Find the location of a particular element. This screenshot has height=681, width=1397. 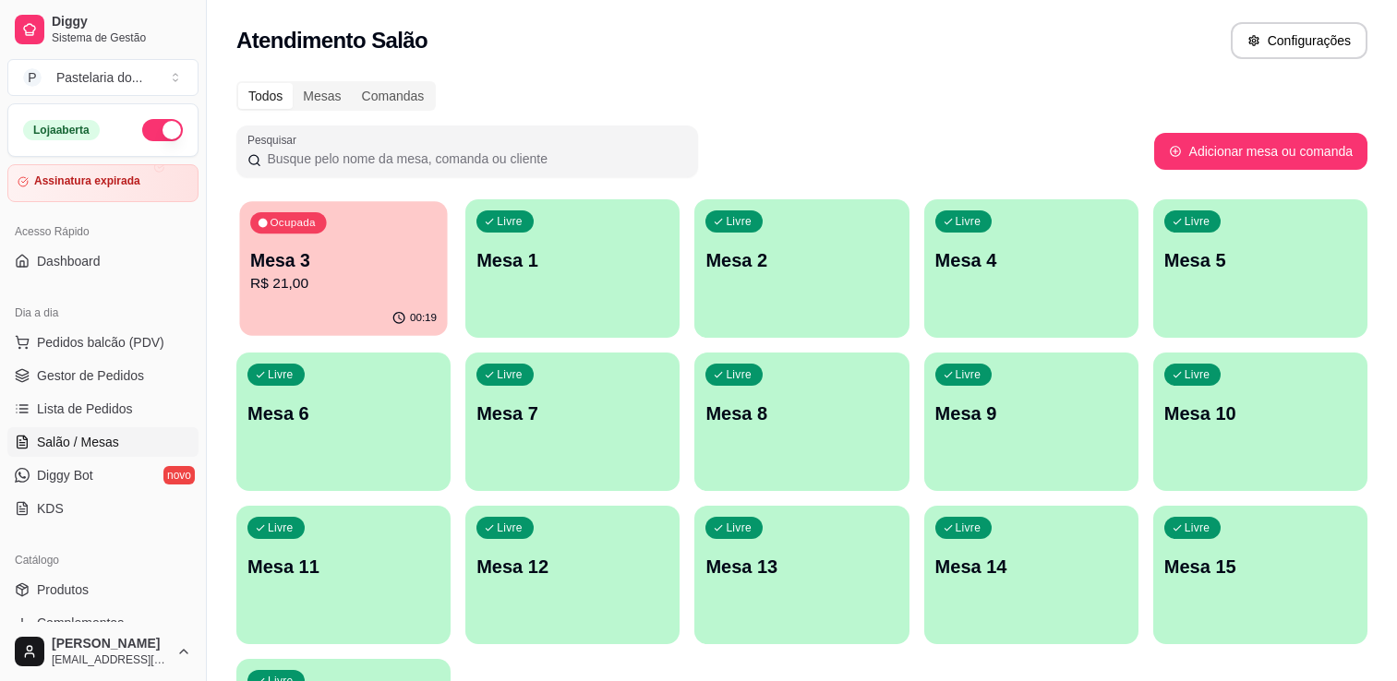

button: LivreMesa 10 is located at coordinates (1260, 422).